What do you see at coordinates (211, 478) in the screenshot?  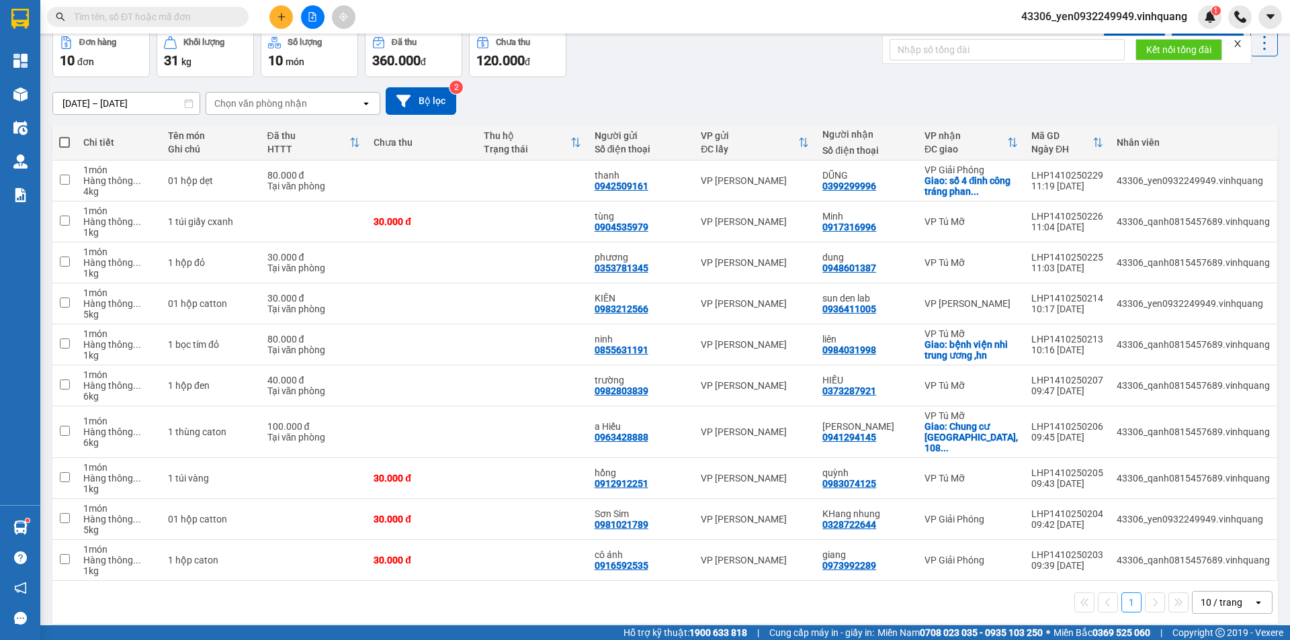 I see `div: 1 túi vàng` at bounding box center [211, 478].